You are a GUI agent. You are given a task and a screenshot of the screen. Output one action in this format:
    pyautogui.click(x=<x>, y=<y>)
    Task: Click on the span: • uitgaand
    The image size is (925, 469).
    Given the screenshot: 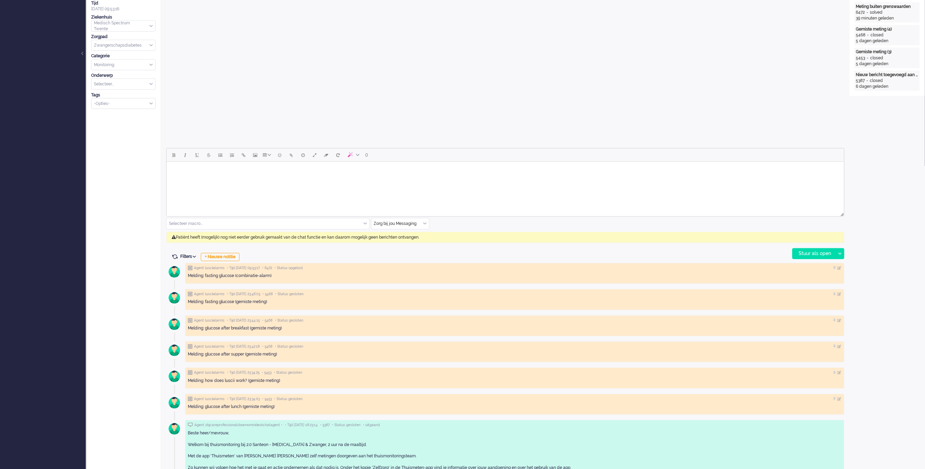 What is the action you would take?
    pyautogui.click(x=371, y=425)
    